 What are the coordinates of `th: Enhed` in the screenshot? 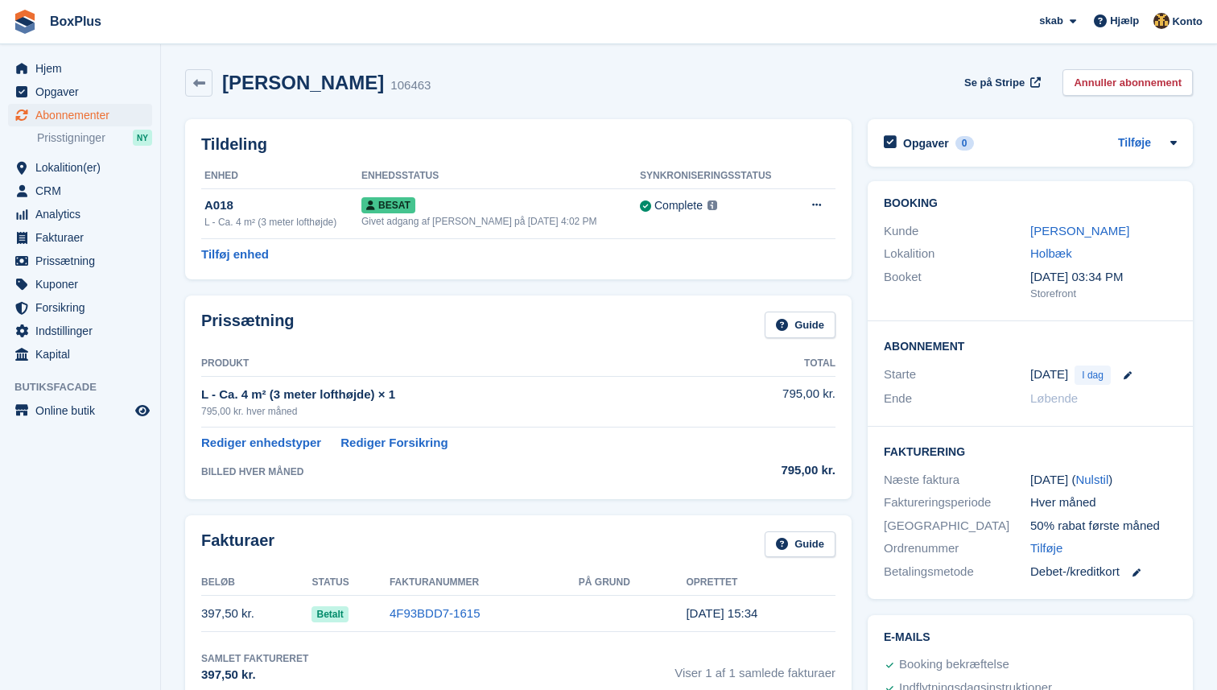 It's located at (281, 176).